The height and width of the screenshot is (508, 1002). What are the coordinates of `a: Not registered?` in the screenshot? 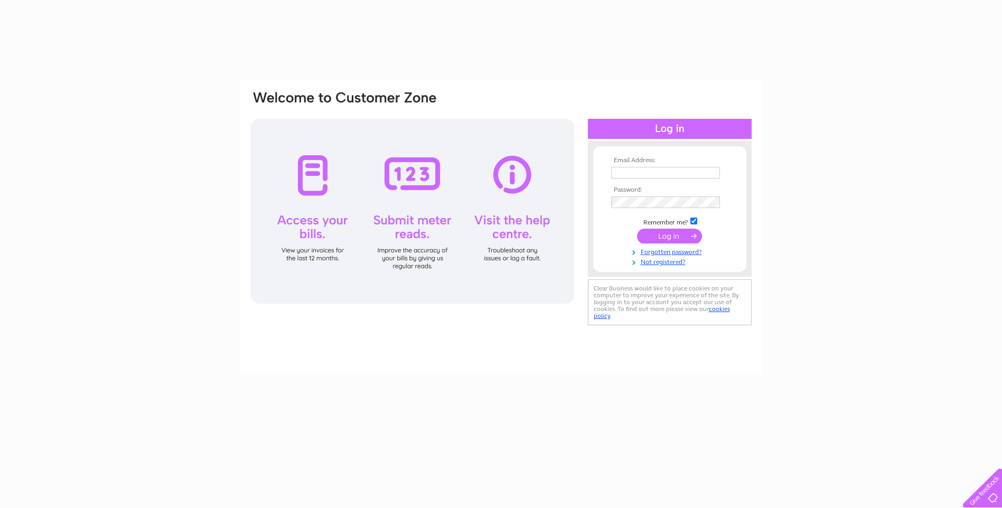 It's located at (671, 261).